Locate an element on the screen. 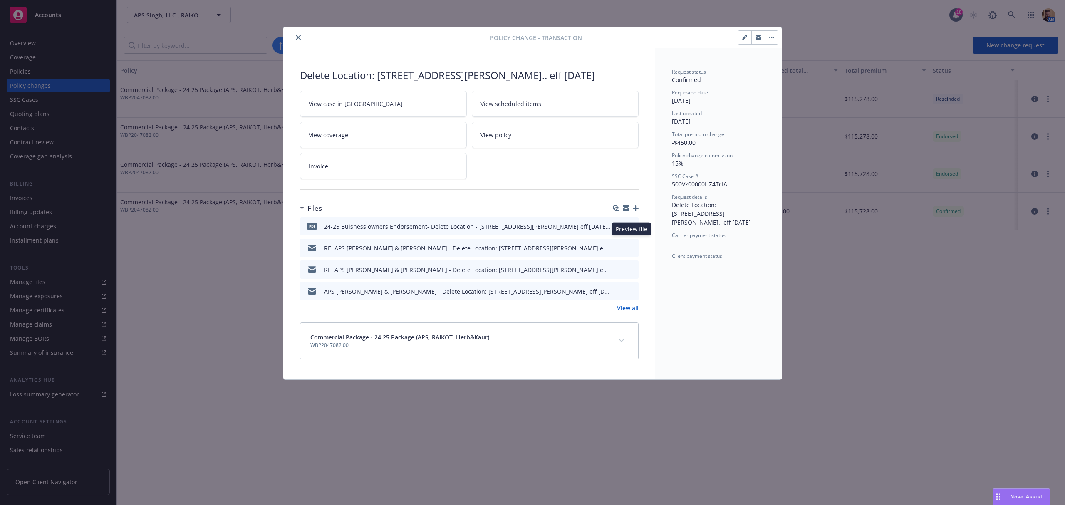 This screenshot has width=1065, height=505. span: Request details is located at coordinates (689, 197).